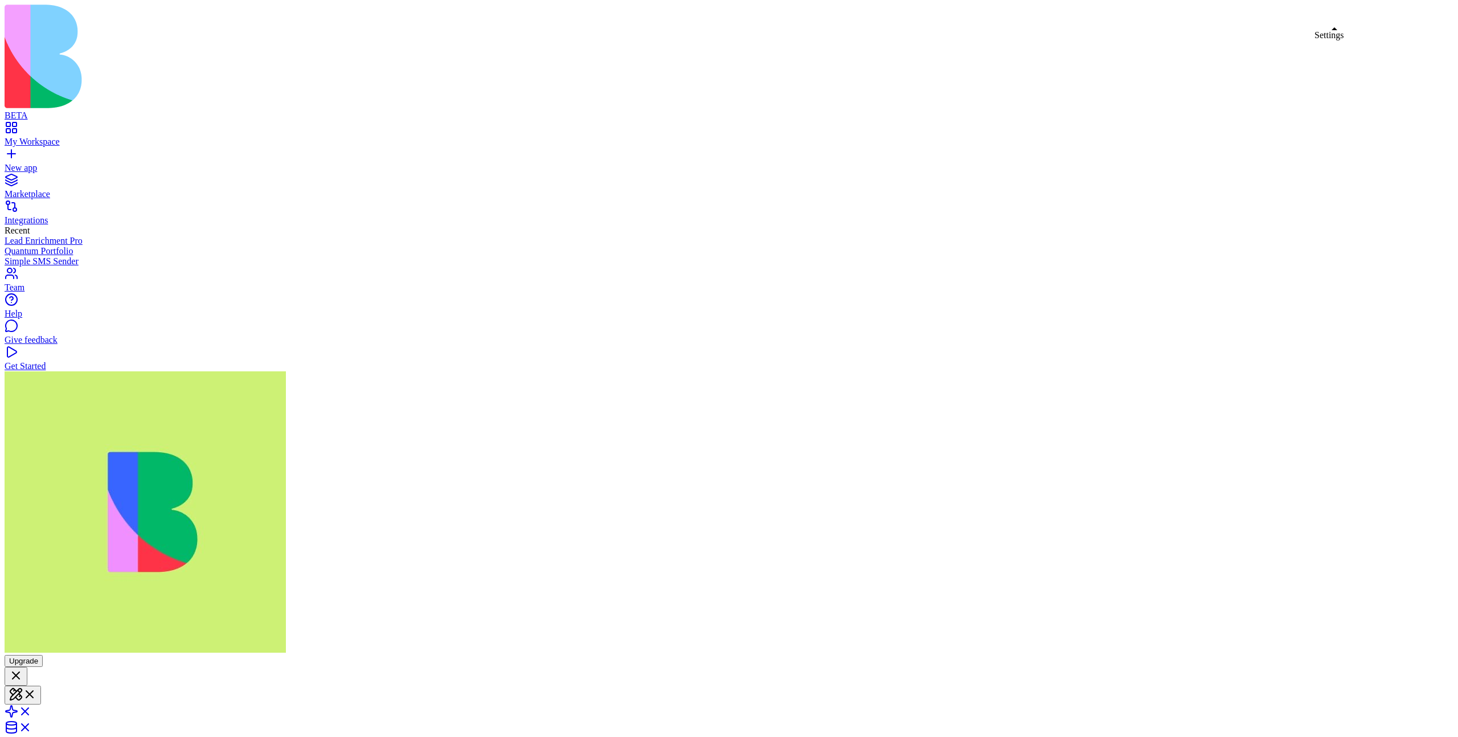 The height and width of the screenshot is (737, 1458). What do you see at coordinates (729, 116) in the screenshot?
I see `div: BETA` at bounding box center [729, 116].